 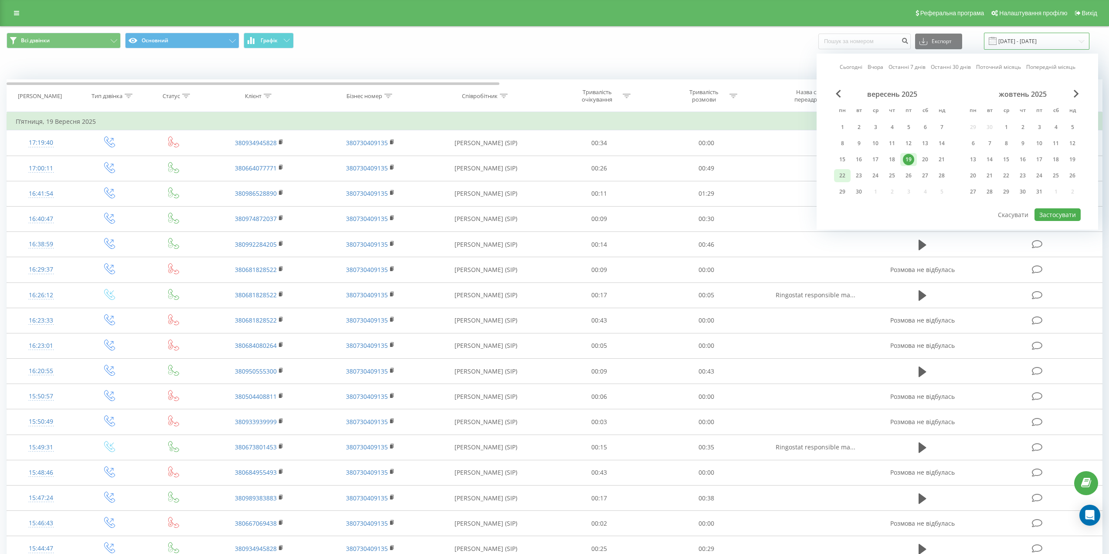 I want to click on div: 4, so click(x=892, y=127).